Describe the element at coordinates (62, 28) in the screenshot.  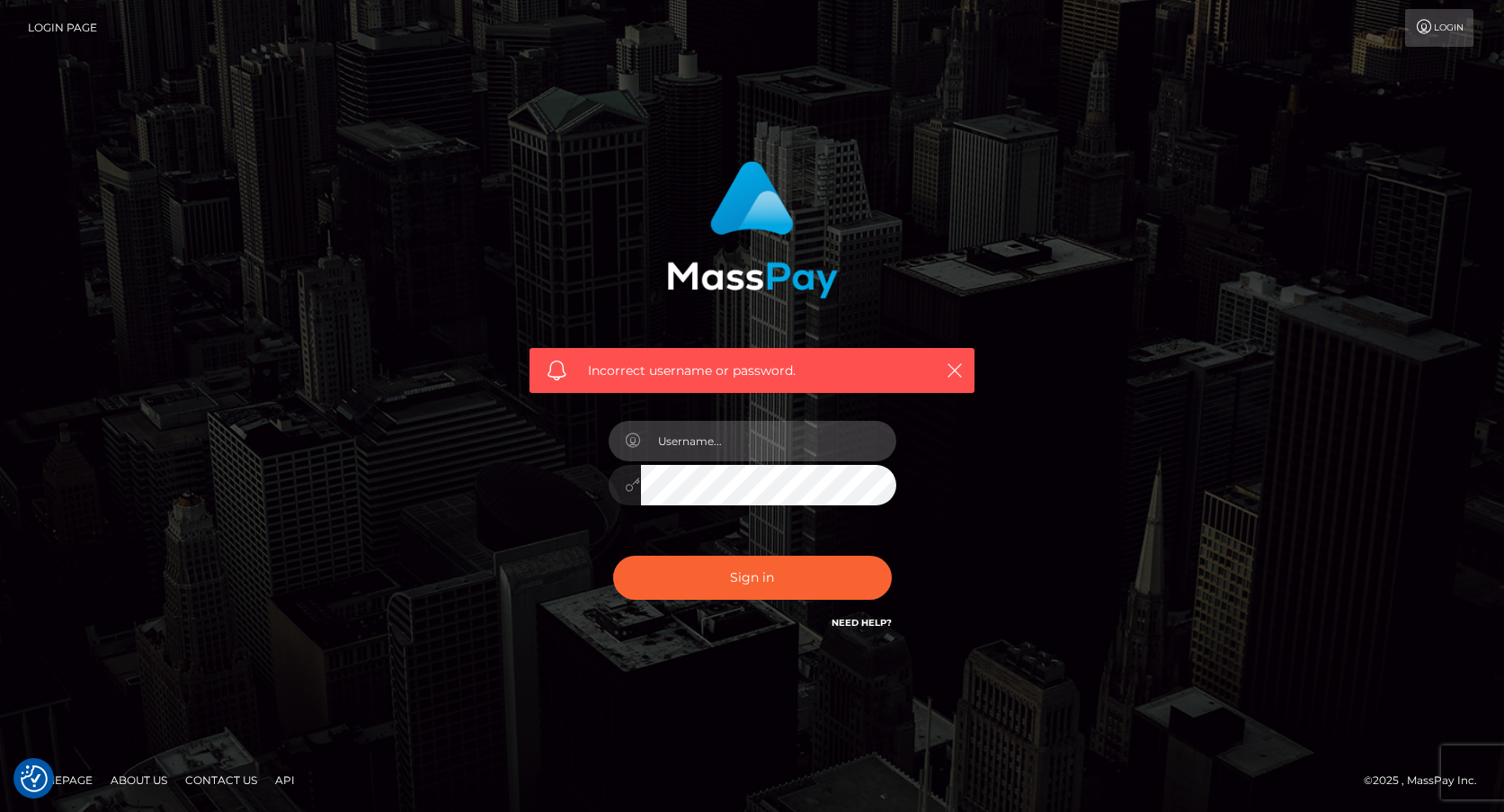
I see `a: Login Page` at that location.